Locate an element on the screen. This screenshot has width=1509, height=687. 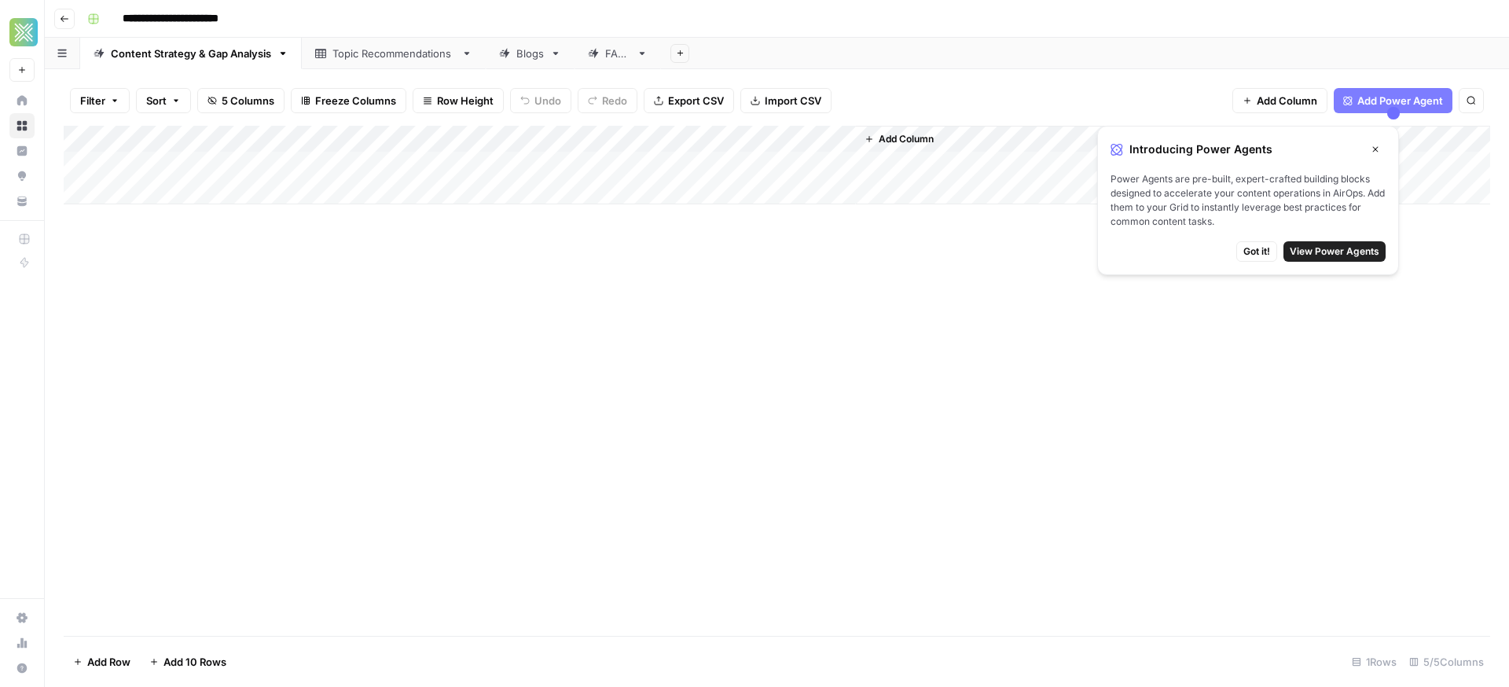
div: Topic Recommendations is located at coordinates (394, 53).